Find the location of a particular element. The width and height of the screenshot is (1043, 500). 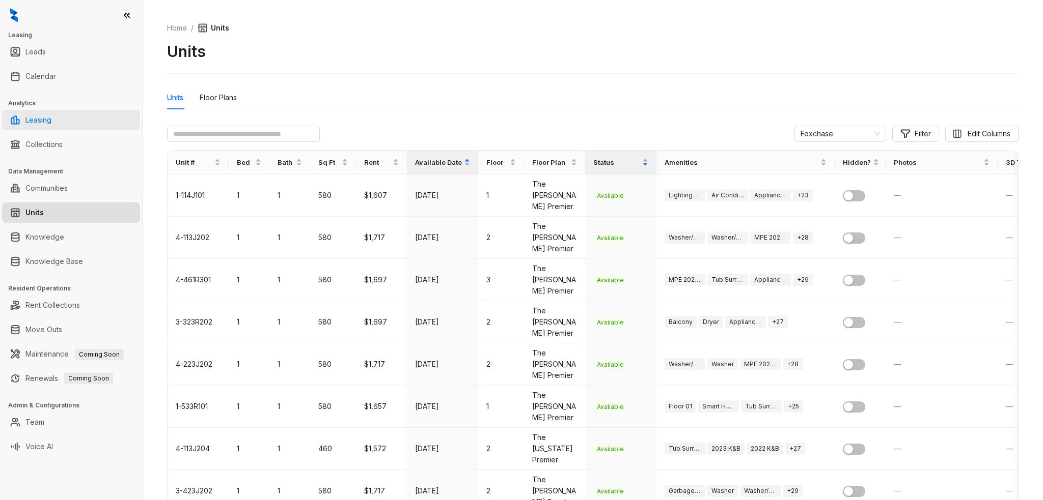

span: Photos is located at coordinates (937, 162).